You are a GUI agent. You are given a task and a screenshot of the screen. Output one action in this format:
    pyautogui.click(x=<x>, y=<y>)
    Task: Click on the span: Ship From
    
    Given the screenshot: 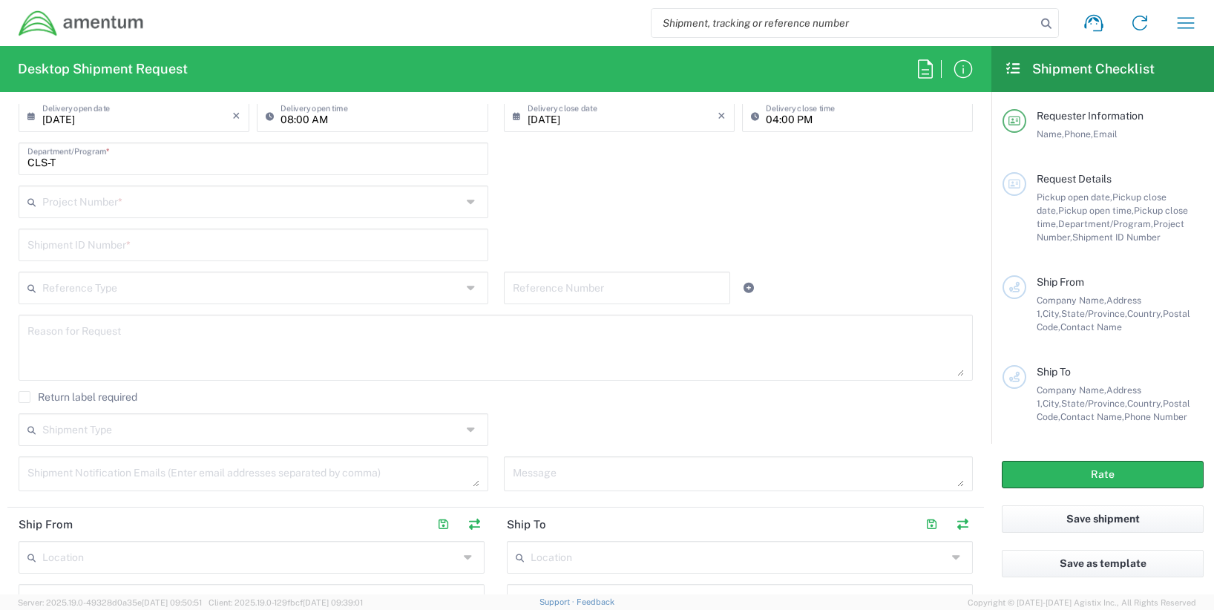 What is the action you would take?
    pyautogui.click(x=1061, y=282)
    